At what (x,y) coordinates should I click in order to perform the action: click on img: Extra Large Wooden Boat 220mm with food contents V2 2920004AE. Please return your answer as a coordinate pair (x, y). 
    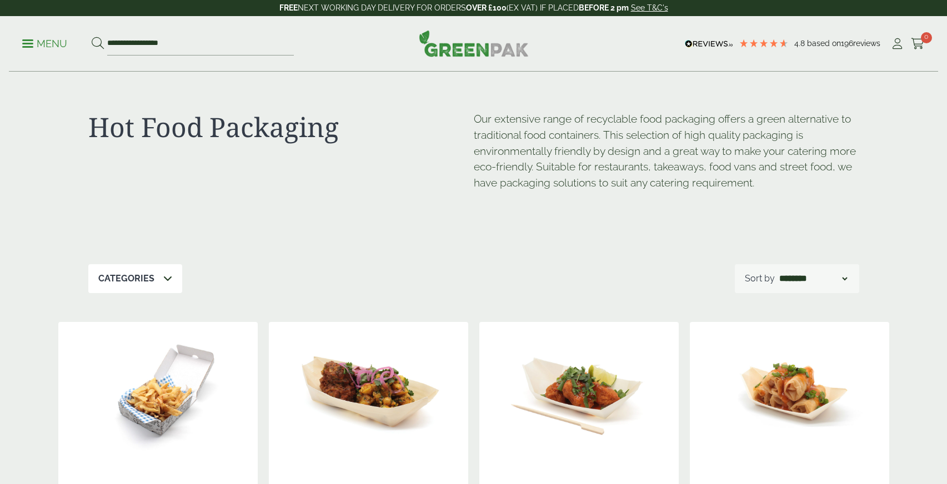
    Looking at the image, I should click on (368, 391).